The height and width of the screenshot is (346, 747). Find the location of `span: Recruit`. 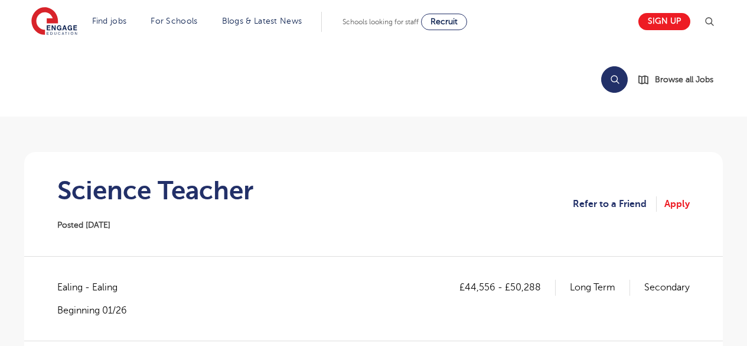

span: Recruit is located at coordinates (444, 21).